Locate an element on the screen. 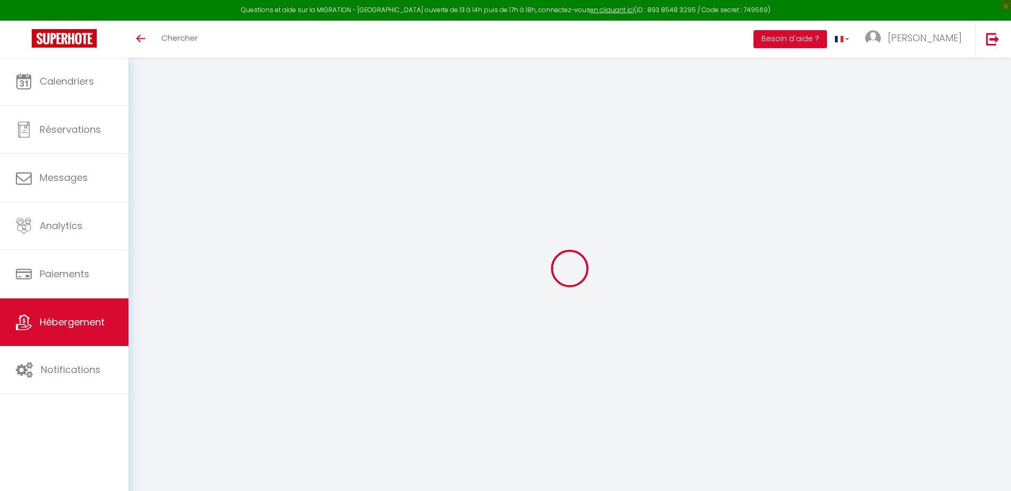 The height and width of the screenshot is (491, 1011). span: Chercher is located at coordinates (179, 38).